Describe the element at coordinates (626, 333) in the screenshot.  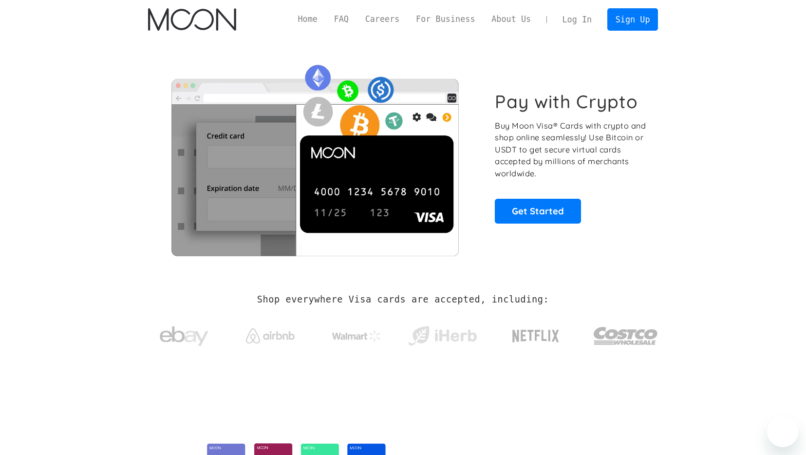
I see `a: Costco` at that location.